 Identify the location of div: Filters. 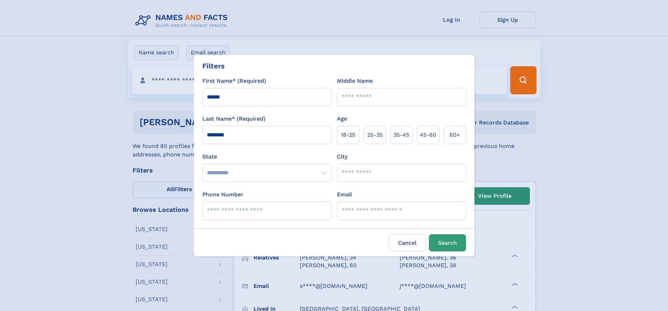
(214, 66).